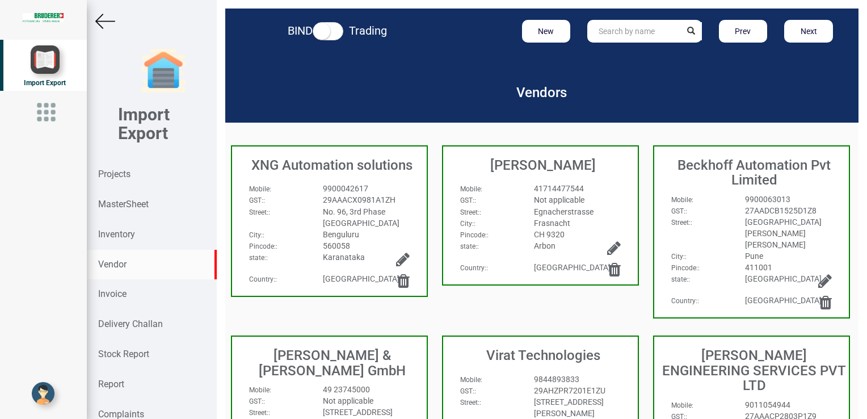  What do you see at coordinates (563, 212) in the screenshot?
I see `span: Egnacherstrasse` at bounding box center [563, 212].